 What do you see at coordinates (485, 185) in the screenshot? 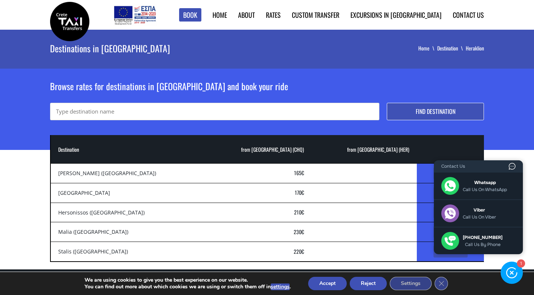
I see `span: Whatsapp` at bounding box center [485, 185].